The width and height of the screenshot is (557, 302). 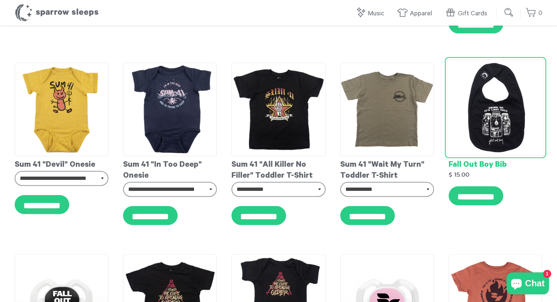 I want to click on img: Sum41-DevilOnesie_grande.png, so click(x=61, y=109).